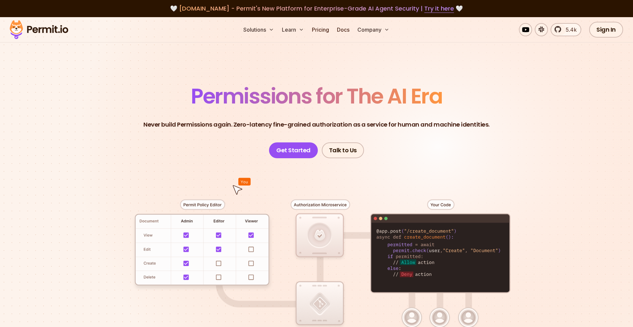  Describe the element at coordinates (439, 9) in the screenshot. I see `a: Try it here` at that location.